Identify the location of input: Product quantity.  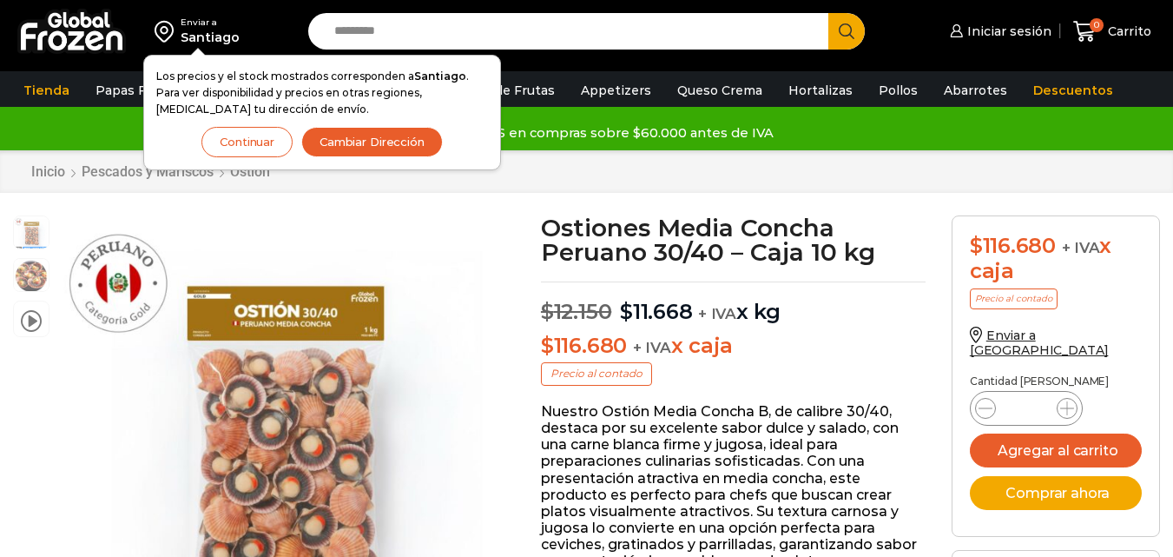
(1027, 408).